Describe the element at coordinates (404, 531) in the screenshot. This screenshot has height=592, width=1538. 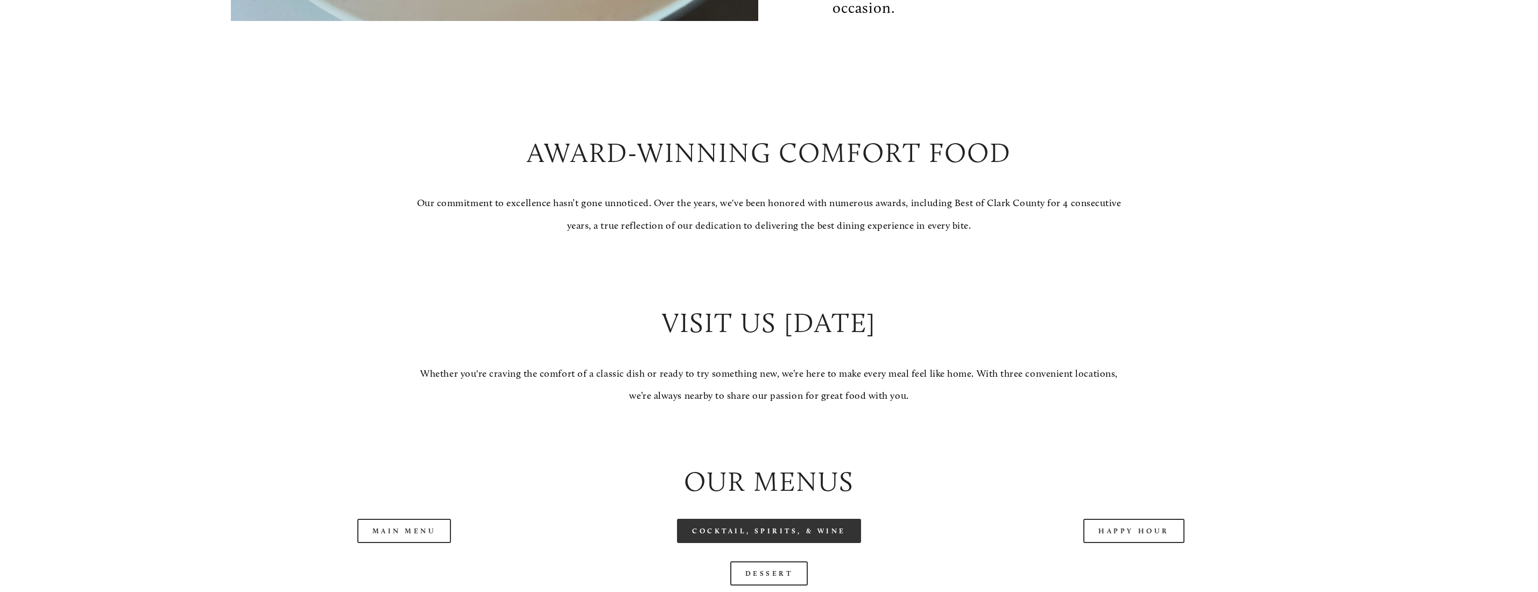
I see `a: Main Menu` at that location.